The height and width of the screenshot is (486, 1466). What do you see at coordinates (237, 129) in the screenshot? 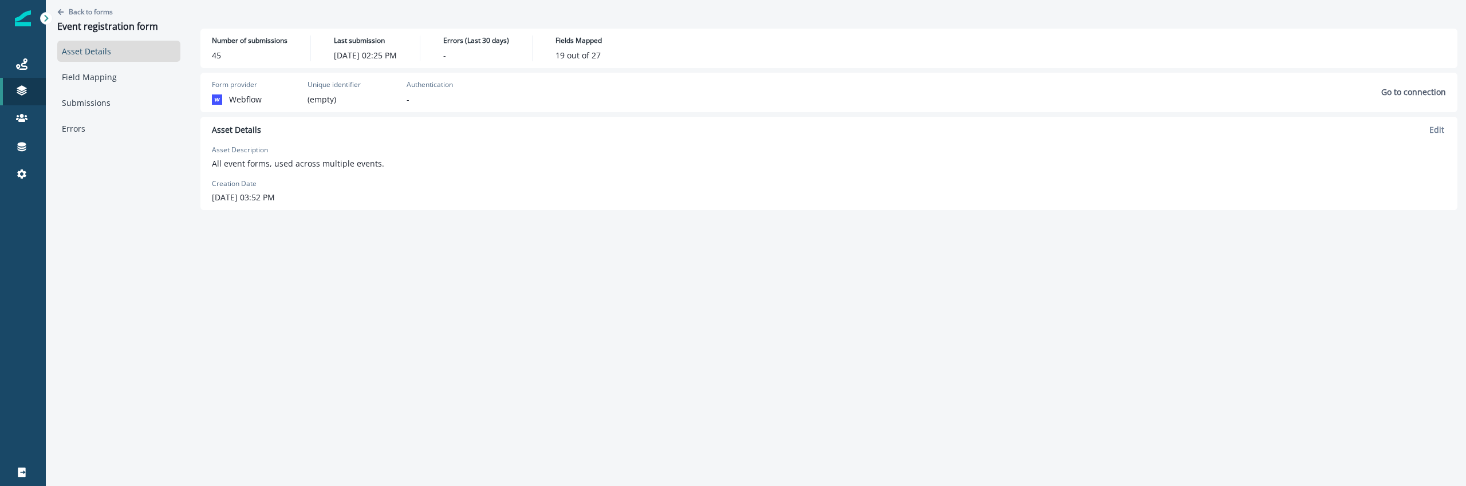
I see `p: Asset Details` at bounding box center [237, 129].